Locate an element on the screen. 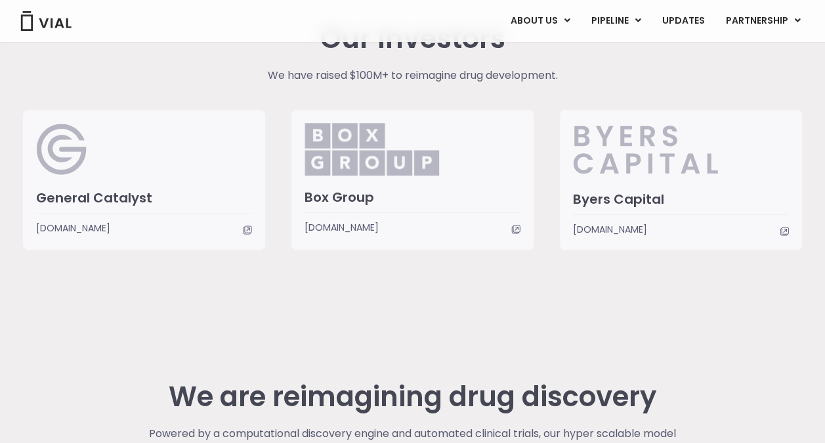 The height and width of the screenshot is (443, 825). h2: Our Investors is located at coordinates (413, 39).